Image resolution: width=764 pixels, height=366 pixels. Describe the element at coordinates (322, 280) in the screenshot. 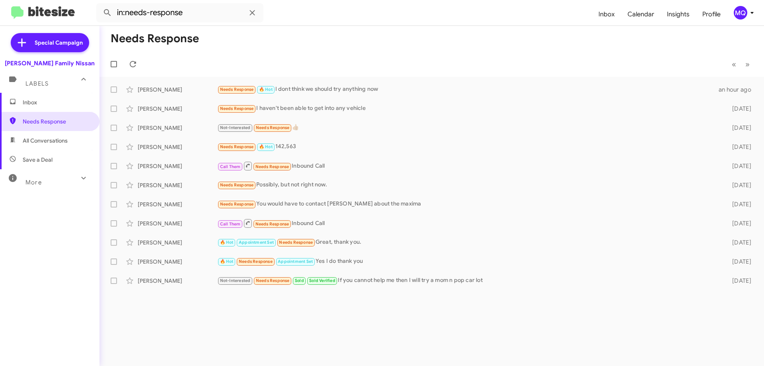

I see `span: Sold Verified` at that location.